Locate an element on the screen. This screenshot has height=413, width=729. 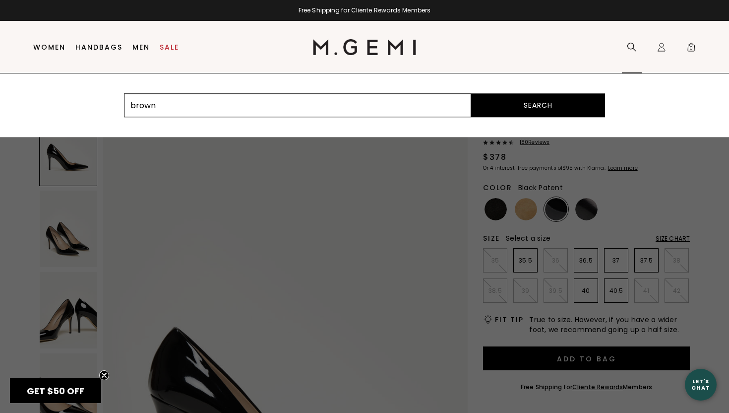
div: Let's Chat is located at coordinates (701, 384).